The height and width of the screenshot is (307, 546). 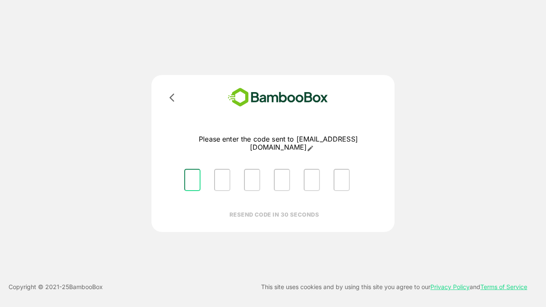 What do you see at coordinates (192, 180) in the screenshot?
I see `input: Please enter OTP character 1` at bounding box center [192, 180].